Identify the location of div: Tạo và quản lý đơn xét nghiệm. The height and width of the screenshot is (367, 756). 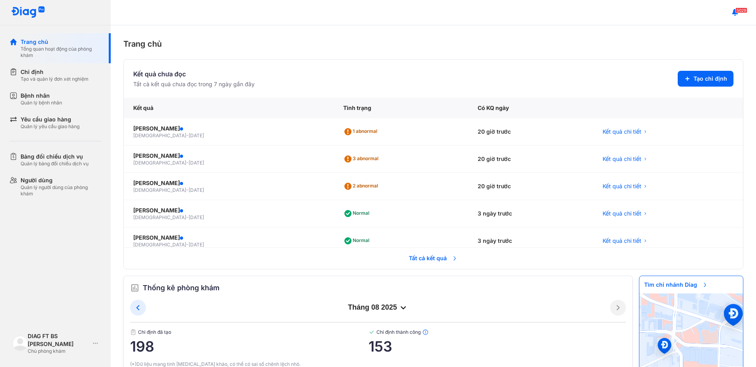
(55, 79).